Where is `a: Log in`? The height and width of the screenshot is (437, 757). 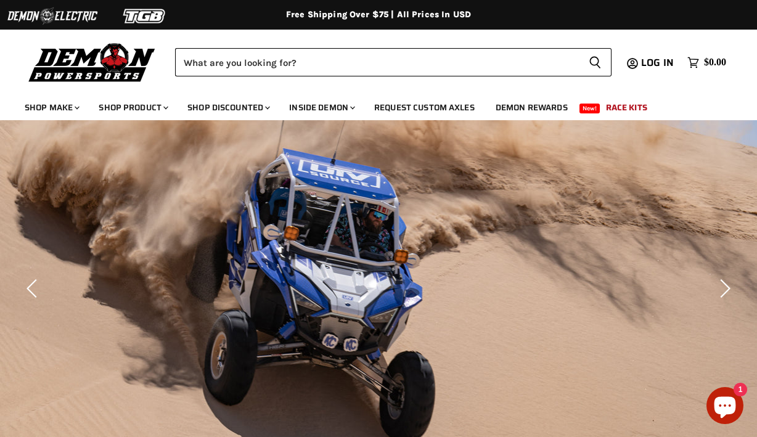 a: Log in is located at coordinates (659, 63).